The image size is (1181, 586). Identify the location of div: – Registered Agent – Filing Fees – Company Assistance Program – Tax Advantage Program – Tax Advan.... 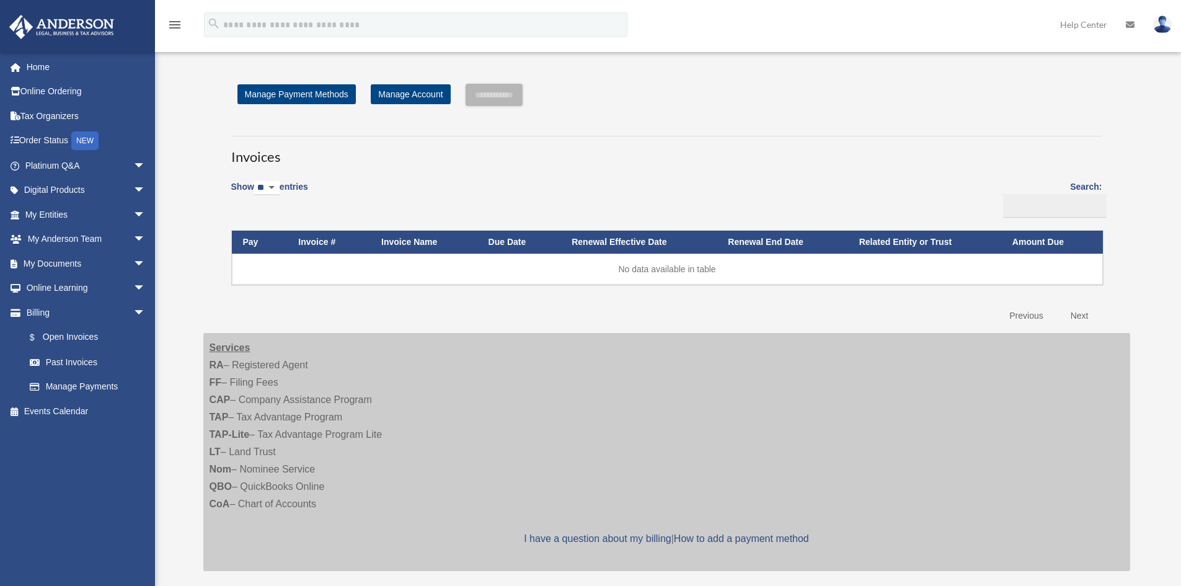
(666, 452).